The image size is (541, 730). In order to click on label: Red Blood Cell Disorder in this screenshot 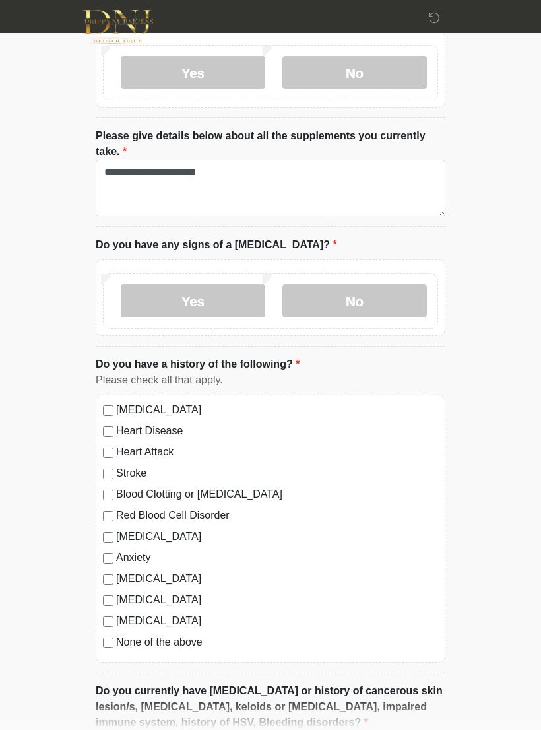, I will do `click(277, 515)`.